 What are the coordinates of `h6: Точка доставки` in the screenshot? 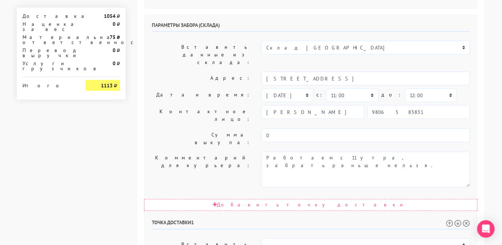 It's located at (311, 224).